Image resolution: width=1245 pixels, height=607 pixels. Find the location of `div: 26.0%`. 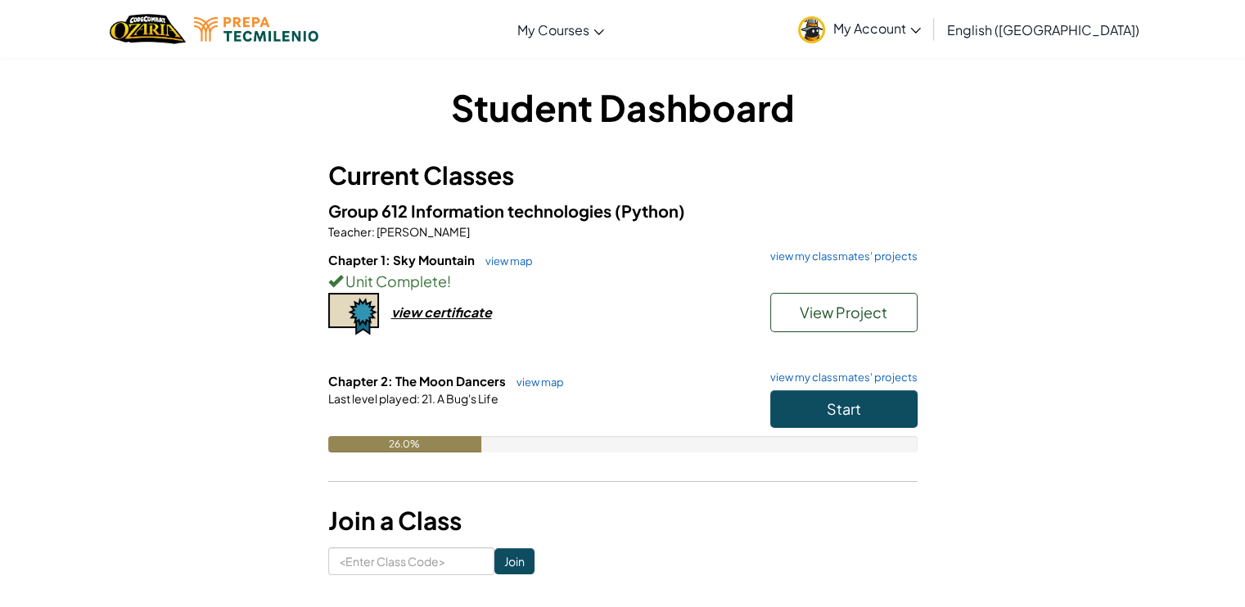

div: 26.0% is located at coordinates (404, 444).